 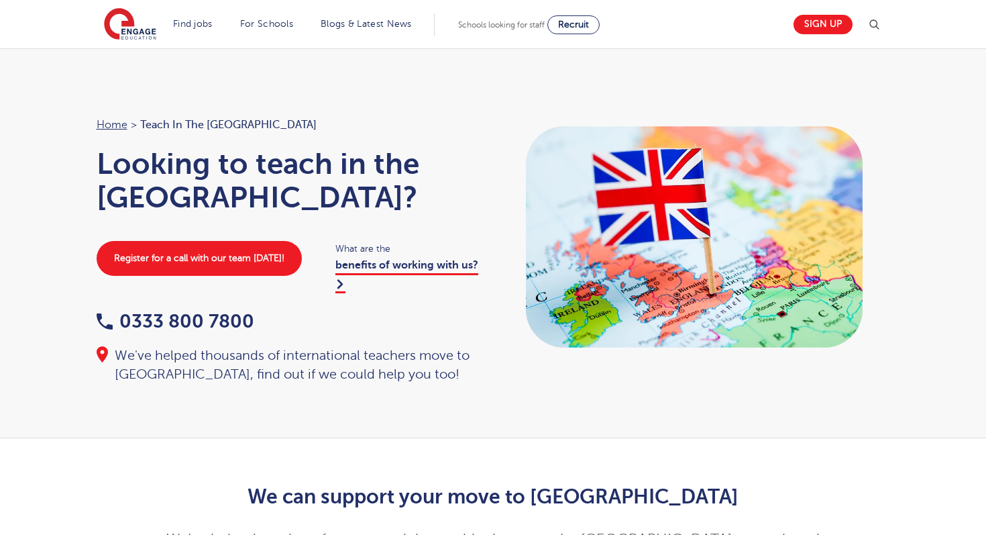 What do you see at coordinates (289, 125) in the screenshot?
I see `nav: breadcrumb` at bounding box center [289, 125].